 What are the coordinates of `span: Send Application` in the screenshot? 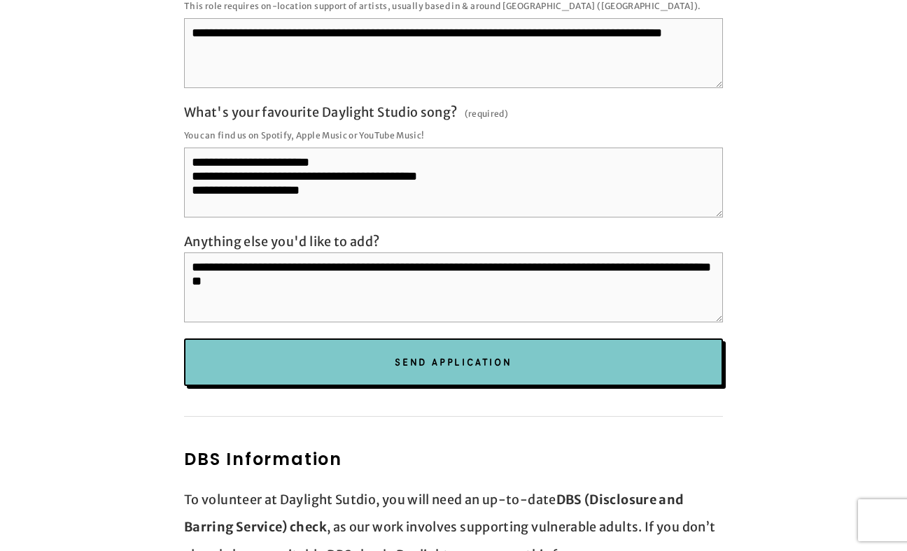 It's located at (453, 362).